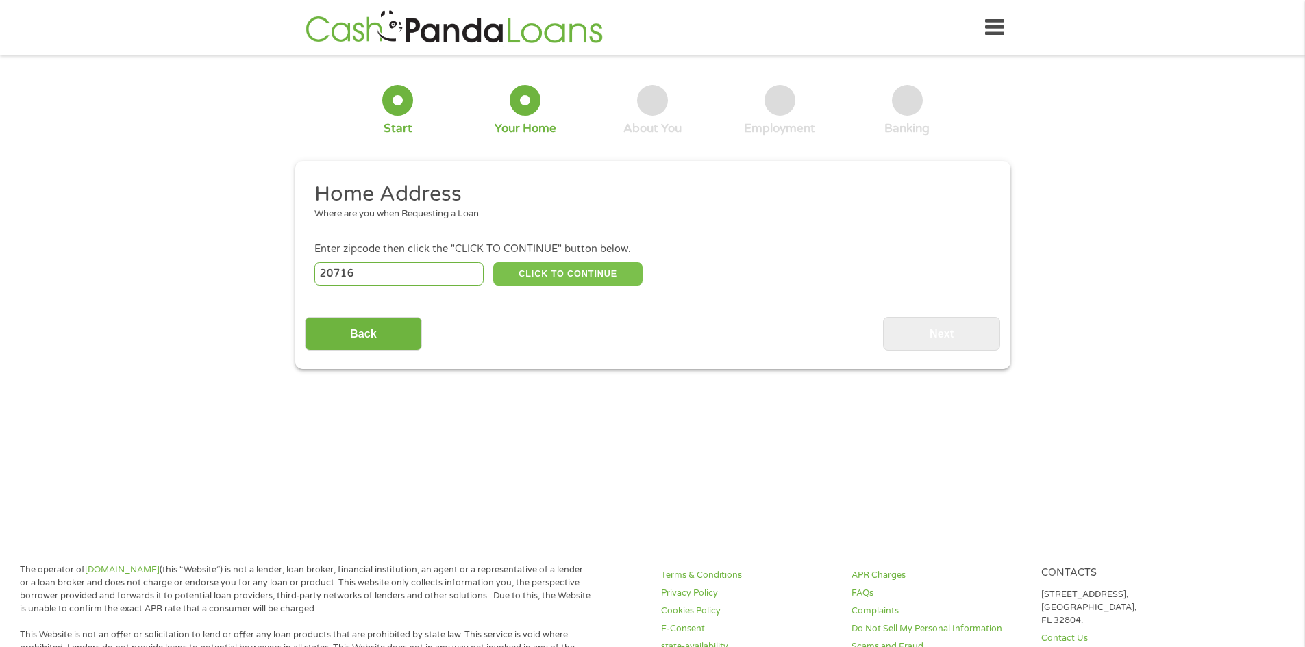  What do you see at coordinates (1128, 573) in the screenshot?
I see `h4: Contacts` at bounding box center [1128, 573].